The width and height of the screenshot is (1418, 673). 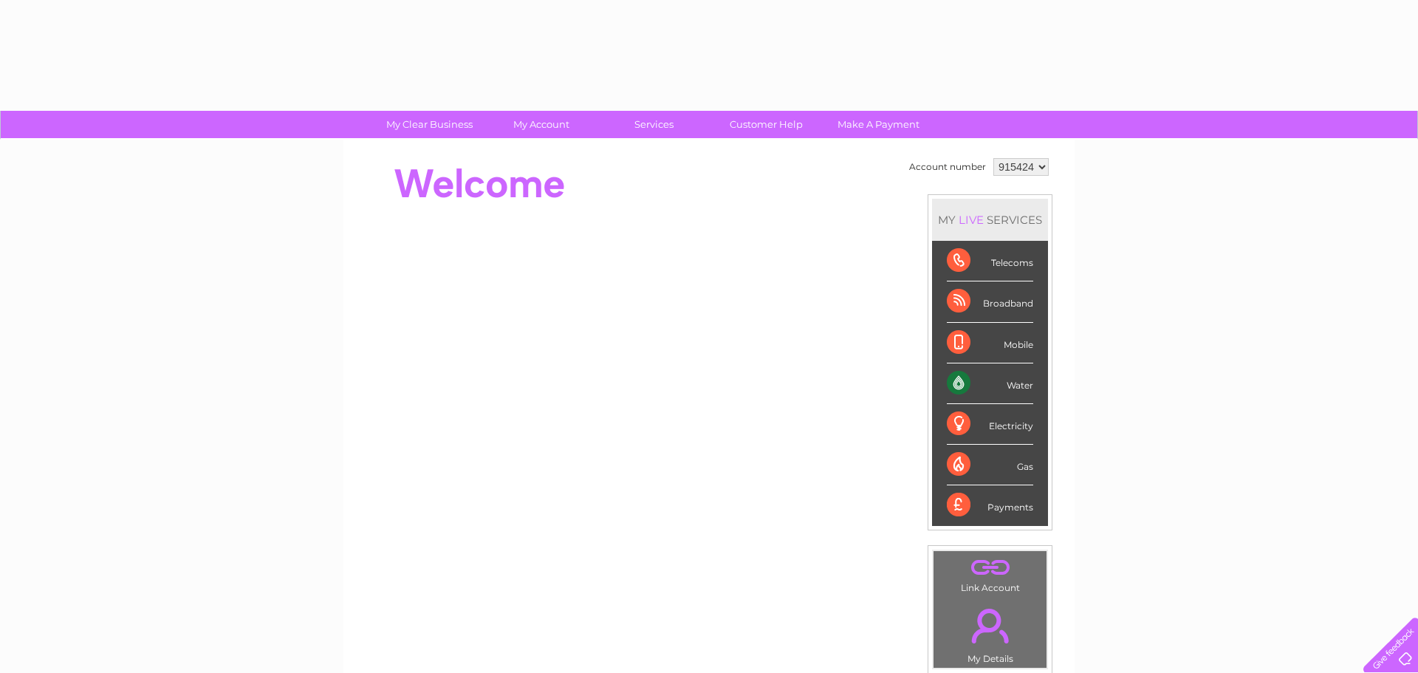 What do you see at coordinates (989, 383) in the screenshot?
I see `div: Water` at bounding box center [989, 383].